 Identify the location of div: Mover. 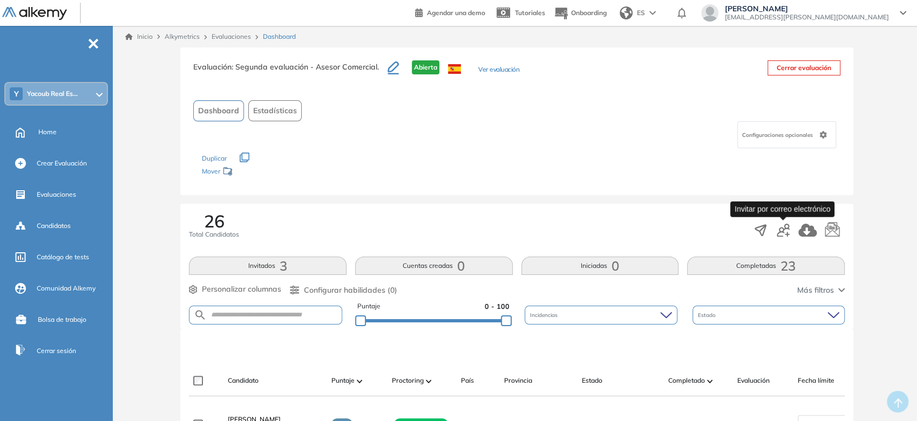
(256, 172).